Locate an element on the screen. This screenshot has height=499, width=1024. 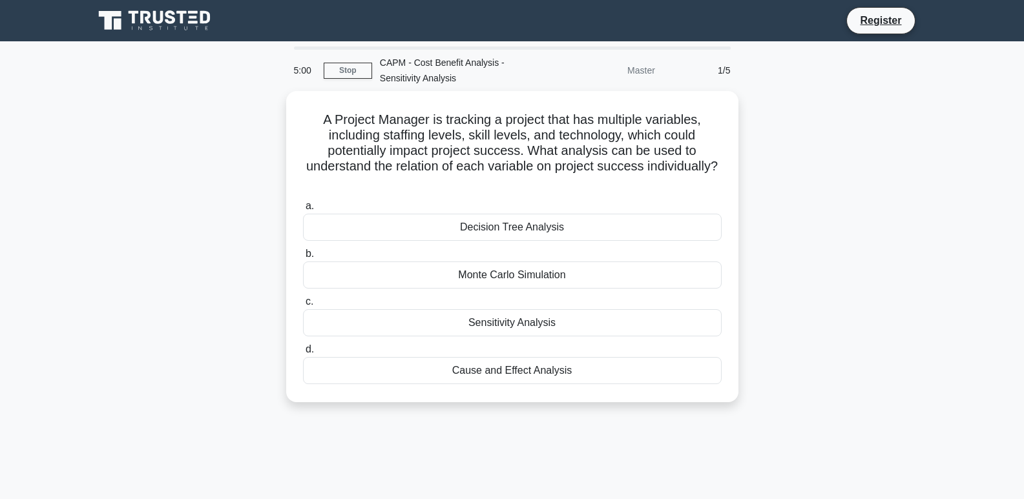
span: a. is located at coordinates (309, 205).